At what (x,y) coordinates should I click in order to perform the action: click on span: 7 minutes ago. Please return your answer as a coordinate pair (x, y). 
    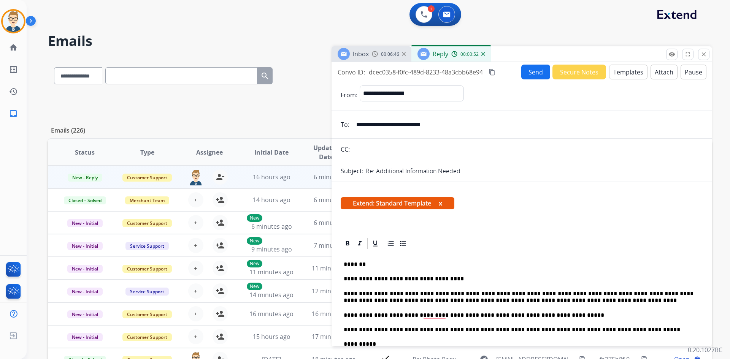
    Looking at the image, I should click on (334, 246).